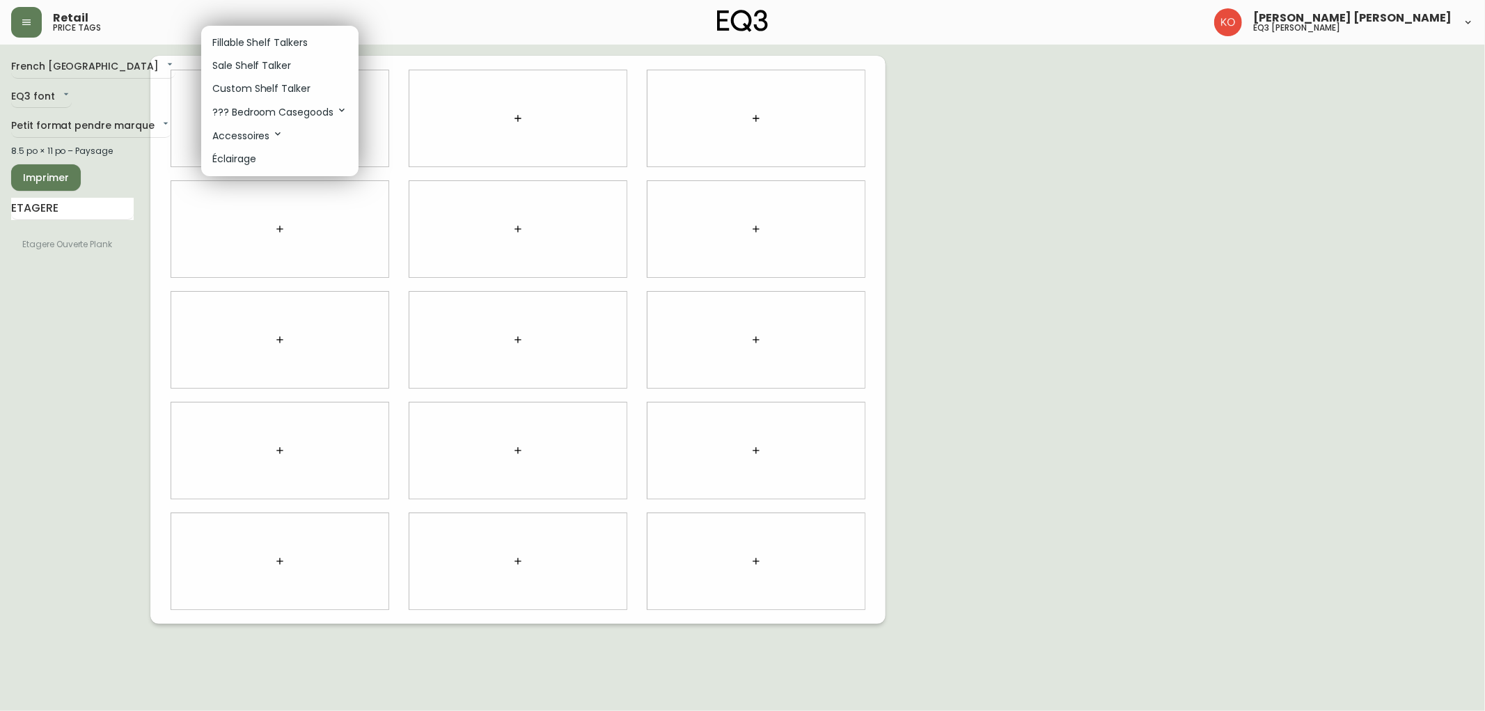  What do you see at coordinates (234, 159) in the screenshot?
I see `p: Éclairage` at bounding box center [234, 159].